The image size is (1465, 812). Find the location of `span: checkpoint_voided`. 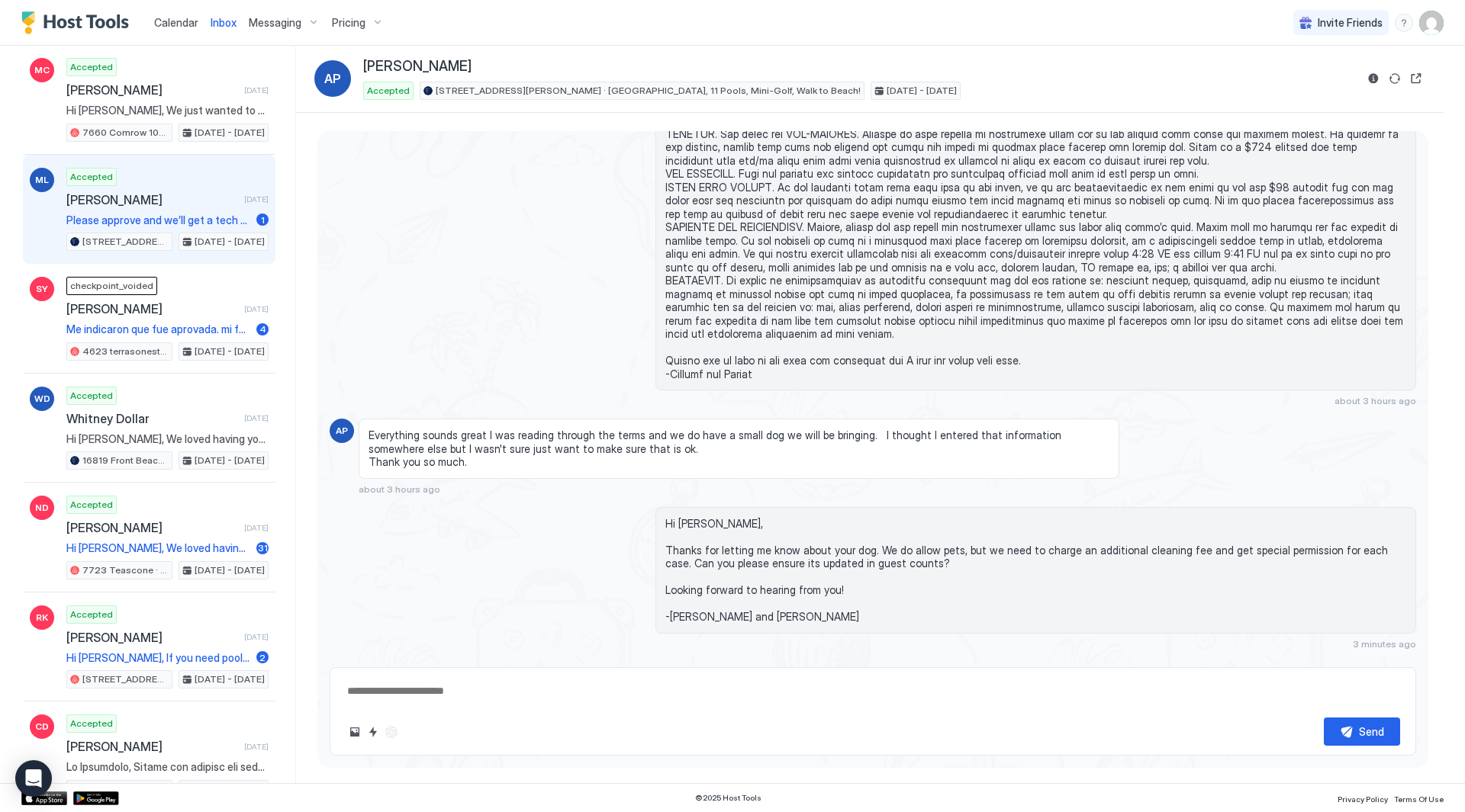

span: checkpoint_voided is located at coordinates (111, 286).